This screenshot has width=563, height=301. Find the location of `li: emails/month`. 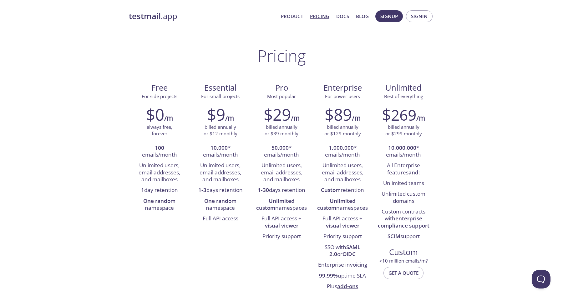

li: emails/month is located at coordinates (159, 152).